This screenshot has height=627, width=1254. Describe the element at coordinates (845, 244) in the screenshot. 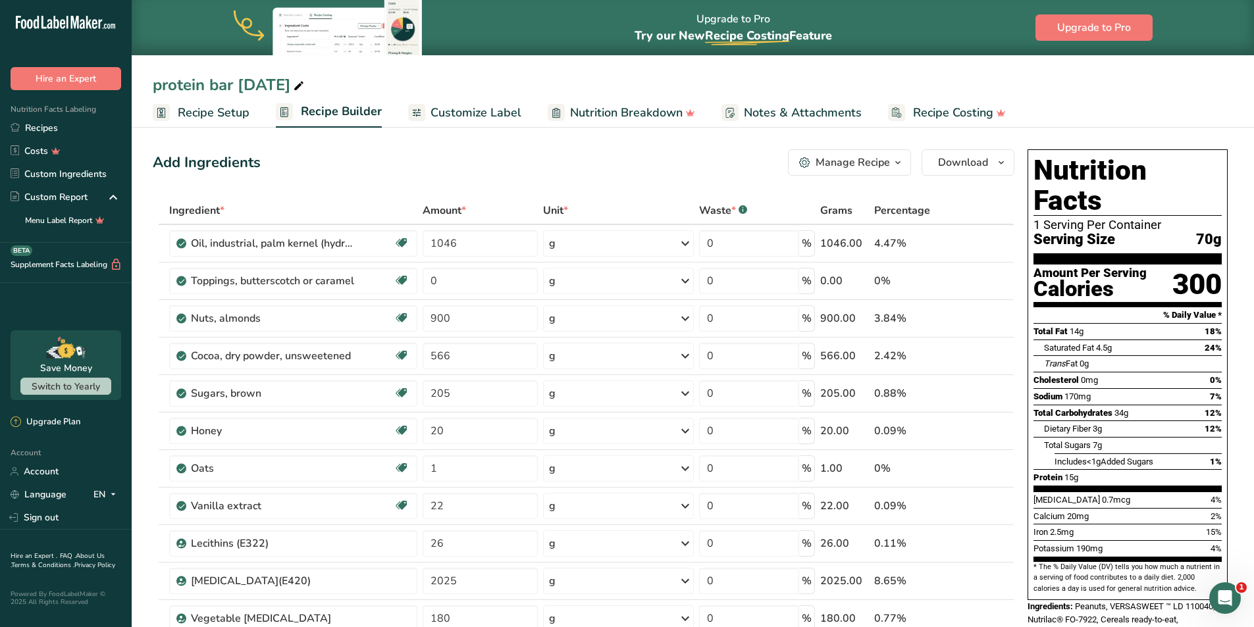

I see `div: 1046.00` at that location.